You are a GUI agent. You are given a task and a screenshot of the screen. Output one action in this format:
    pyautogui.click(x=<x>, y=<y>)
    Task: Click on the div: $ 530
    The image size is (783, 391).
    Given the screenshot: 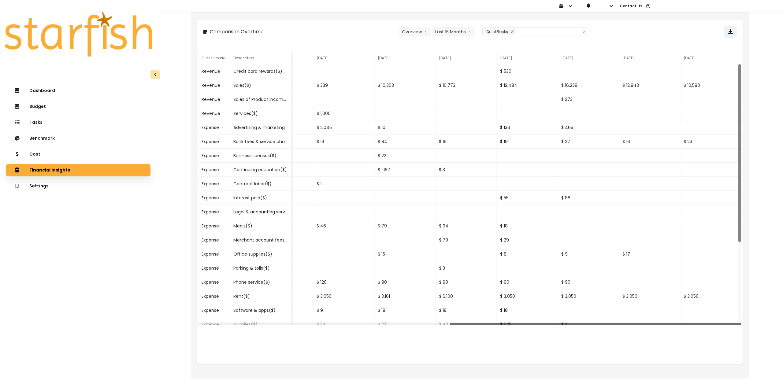 What is the action you would take?
    pyautogui.click(x=528, y=71)
    